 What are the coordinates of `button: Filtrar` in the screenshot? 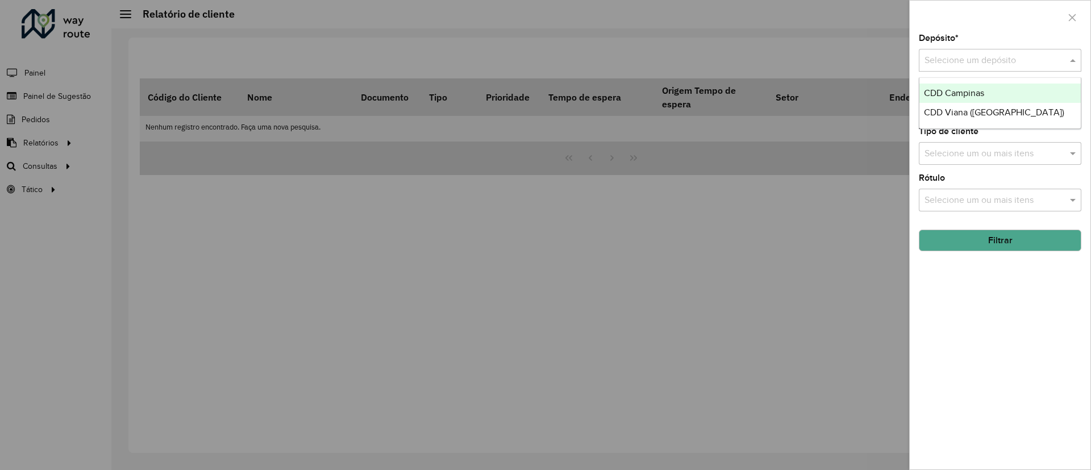 It's located at (1000, 240).